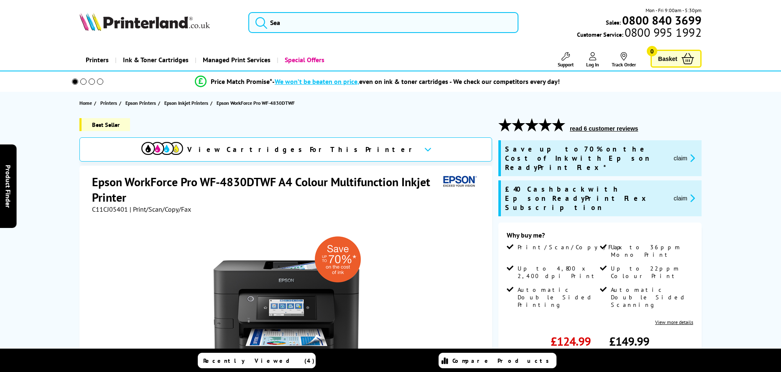 The width and height of the screenshot is (781, 372). I want to click on span: We won’t be beaten on price,, so click(317, 82).